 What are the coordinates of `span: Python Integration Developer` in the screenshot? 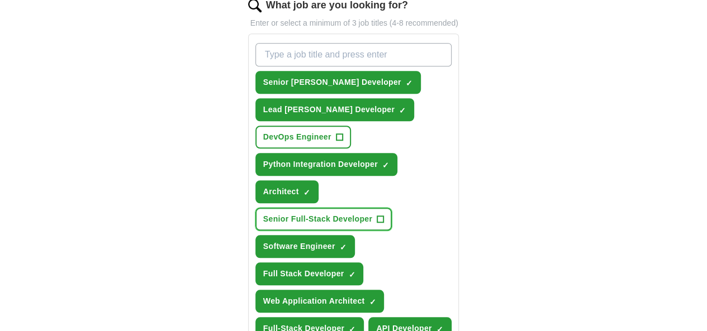 It's located at (320, 164).